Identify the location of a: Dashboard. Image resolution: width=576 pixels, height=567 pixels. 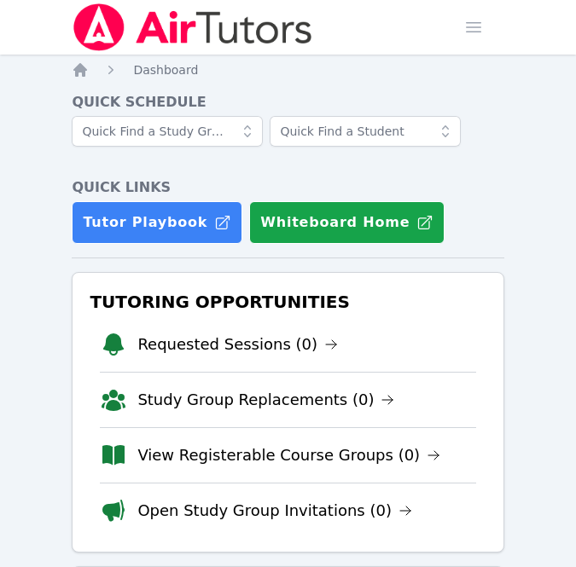
(165, 70).